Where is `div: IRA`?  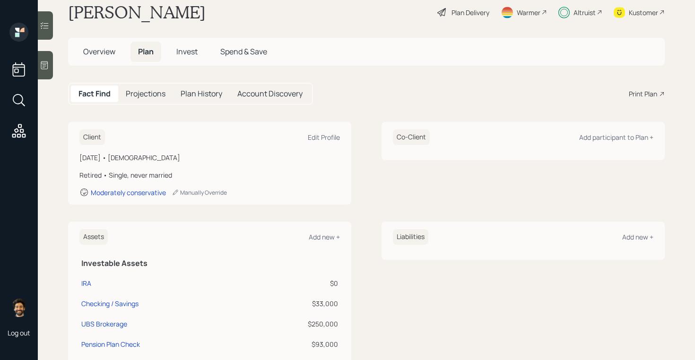
div: IRA is located at coordinates (86, 283).